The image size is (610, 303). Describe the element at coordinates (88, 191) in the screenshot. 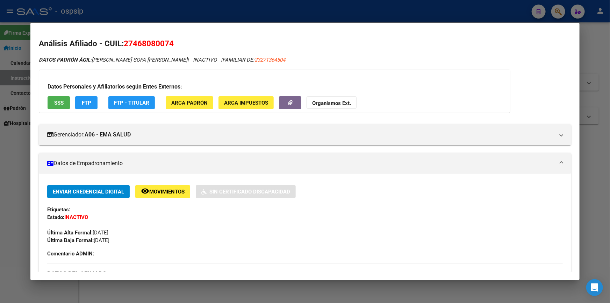

I see `button: Enviar Credencial Digital` at that location.